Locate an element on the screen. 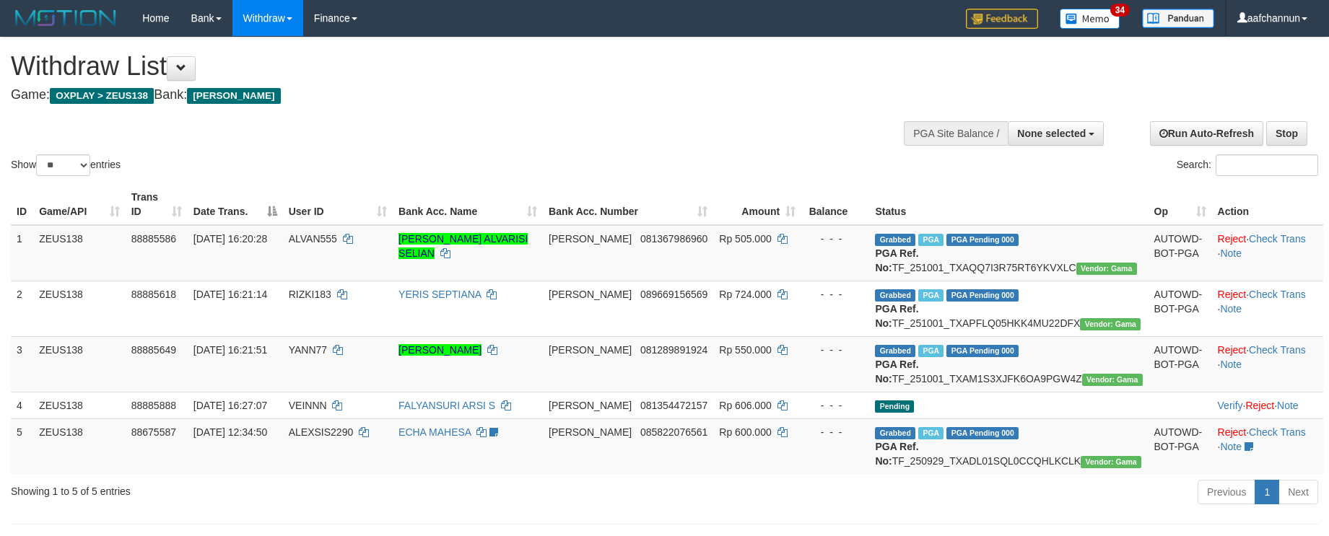 This screenshot has width=1329, height=536. th: Op: activate to sort column ascending is located at coordinates (1180, 204).